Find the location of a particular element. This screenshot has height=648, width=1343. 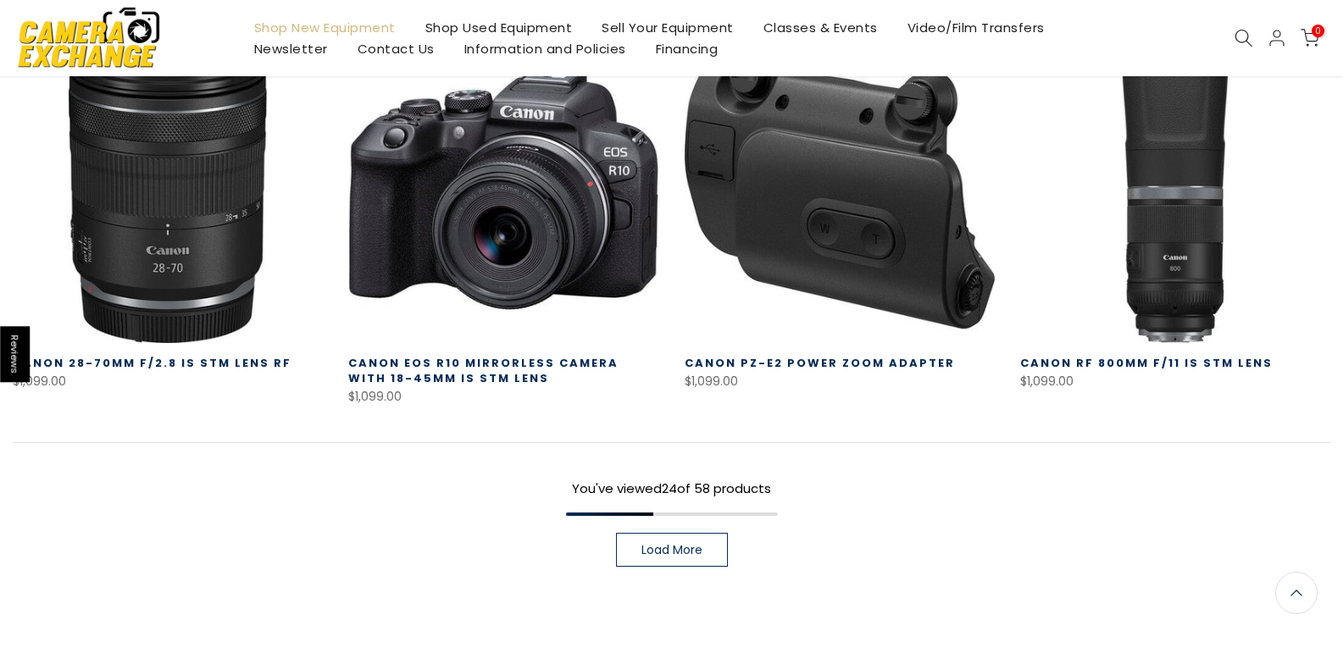

span: Load More is located at coordinates (672, 550).